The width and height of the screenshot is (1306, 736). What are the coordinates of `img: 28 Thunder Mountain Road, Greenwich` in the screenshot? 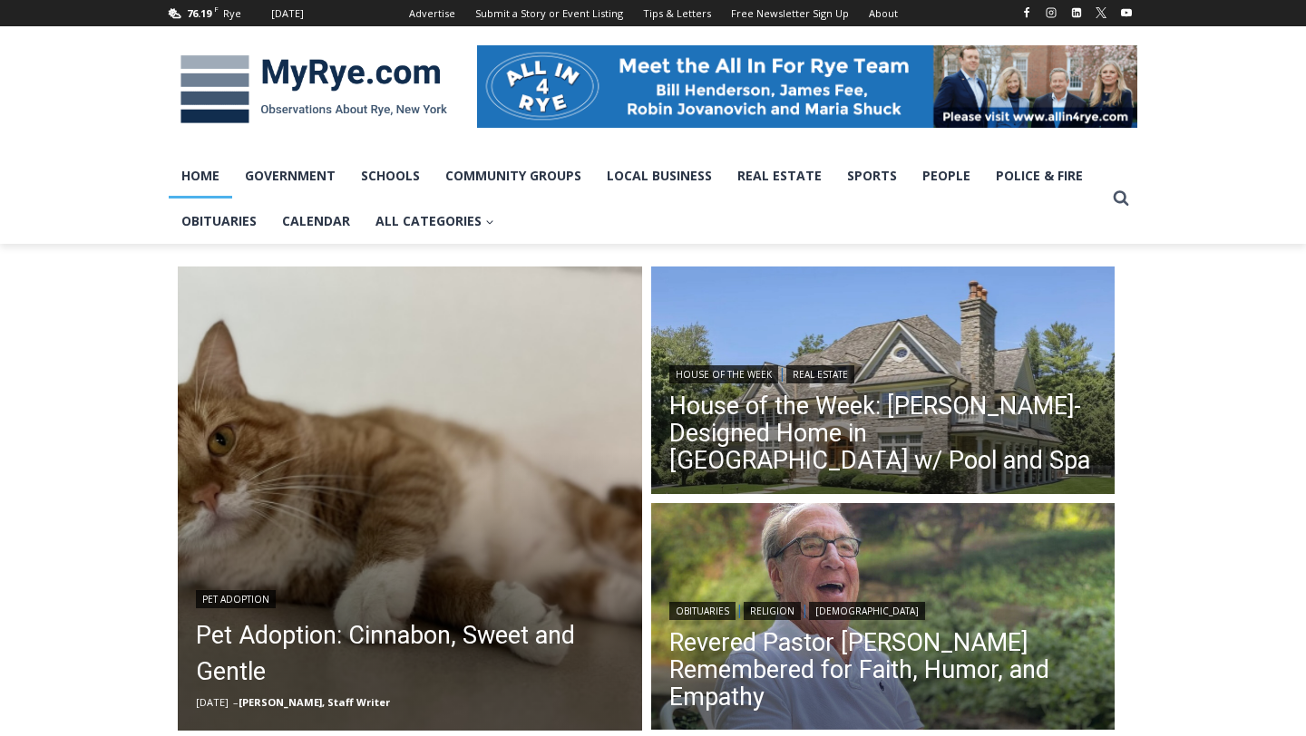 It's located at (883, 383).